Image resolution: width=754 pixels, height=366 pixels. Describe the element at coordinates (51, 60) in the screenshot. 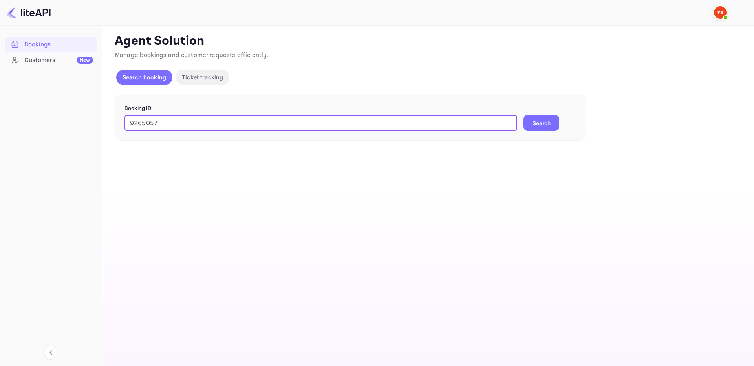

I see `a: CustomersNew` at that location.